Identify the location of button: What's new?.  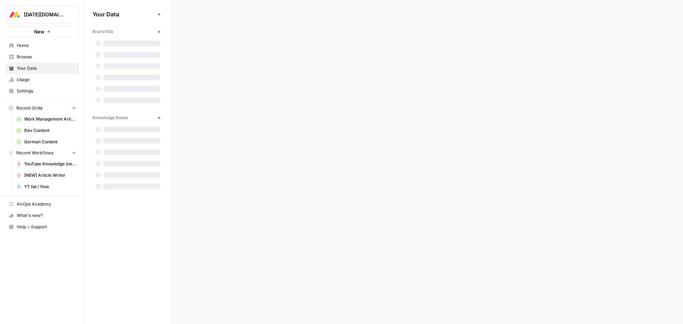
(42, 215).